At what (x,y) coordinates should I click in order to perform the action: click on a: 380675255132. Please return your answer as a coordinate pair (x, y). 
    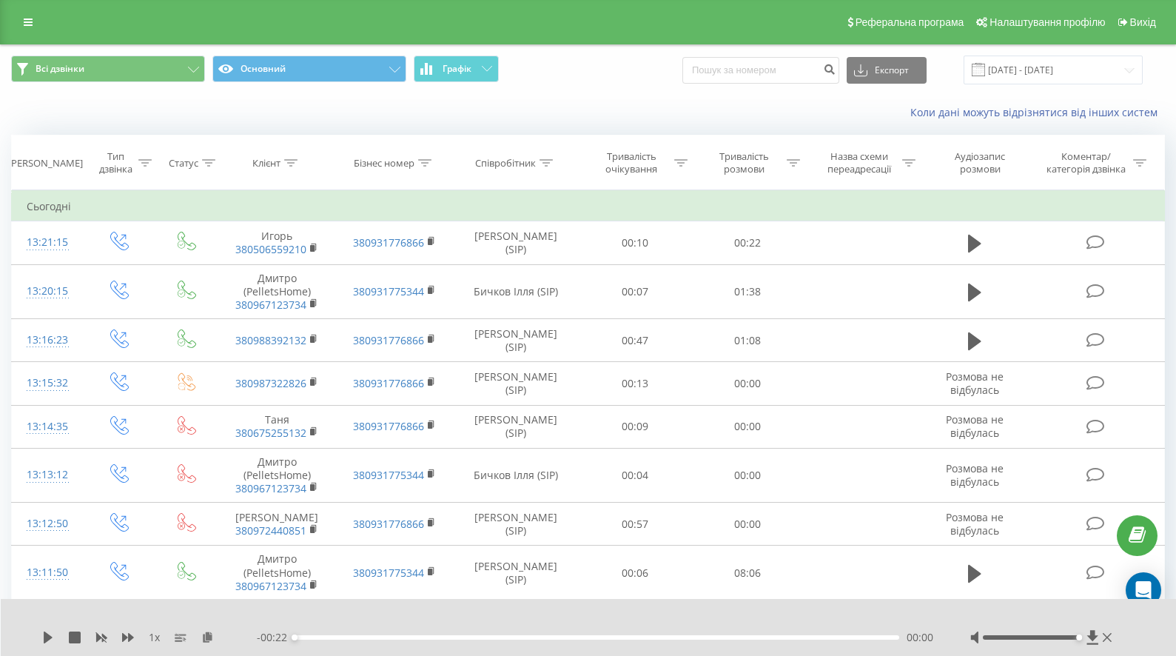
    Looking at the image, I should click on (271, 432).